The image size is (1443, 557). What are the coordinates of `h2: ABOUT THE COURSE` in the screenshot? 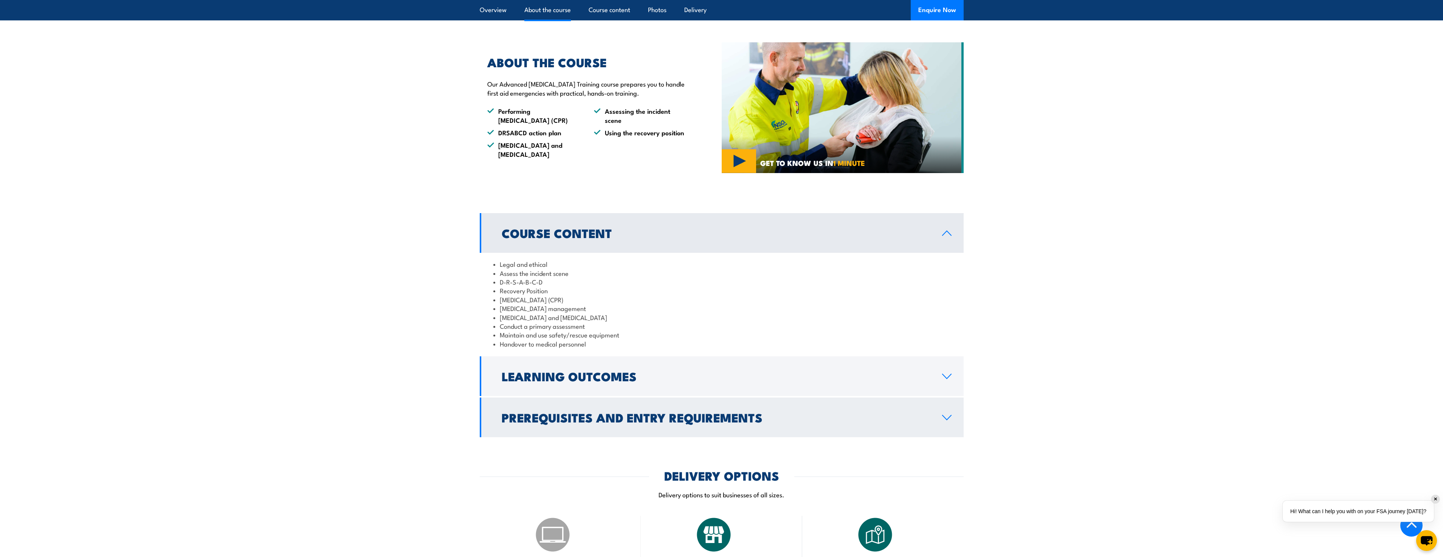 It's located at (587, 62).